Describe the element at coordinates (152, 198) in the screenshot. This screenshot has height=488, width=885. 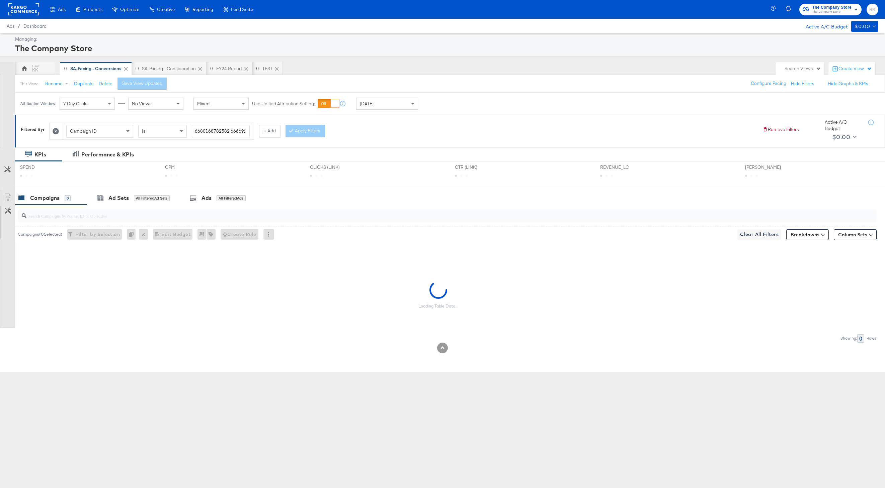
I see `div: All Filtered Ad Sets` at that location.